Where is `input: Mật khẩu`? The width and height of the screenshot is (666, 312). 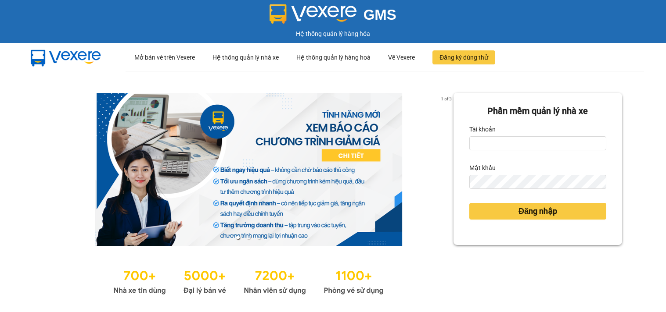 input: Mật khẩu is located at coordinates (537, 182).